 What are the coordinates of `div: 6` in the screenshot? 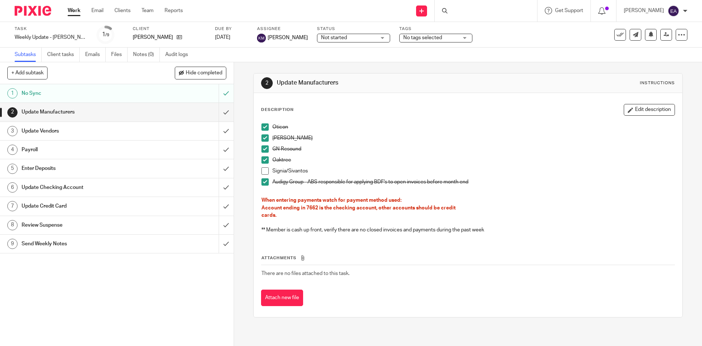 It's located at (12, 187).